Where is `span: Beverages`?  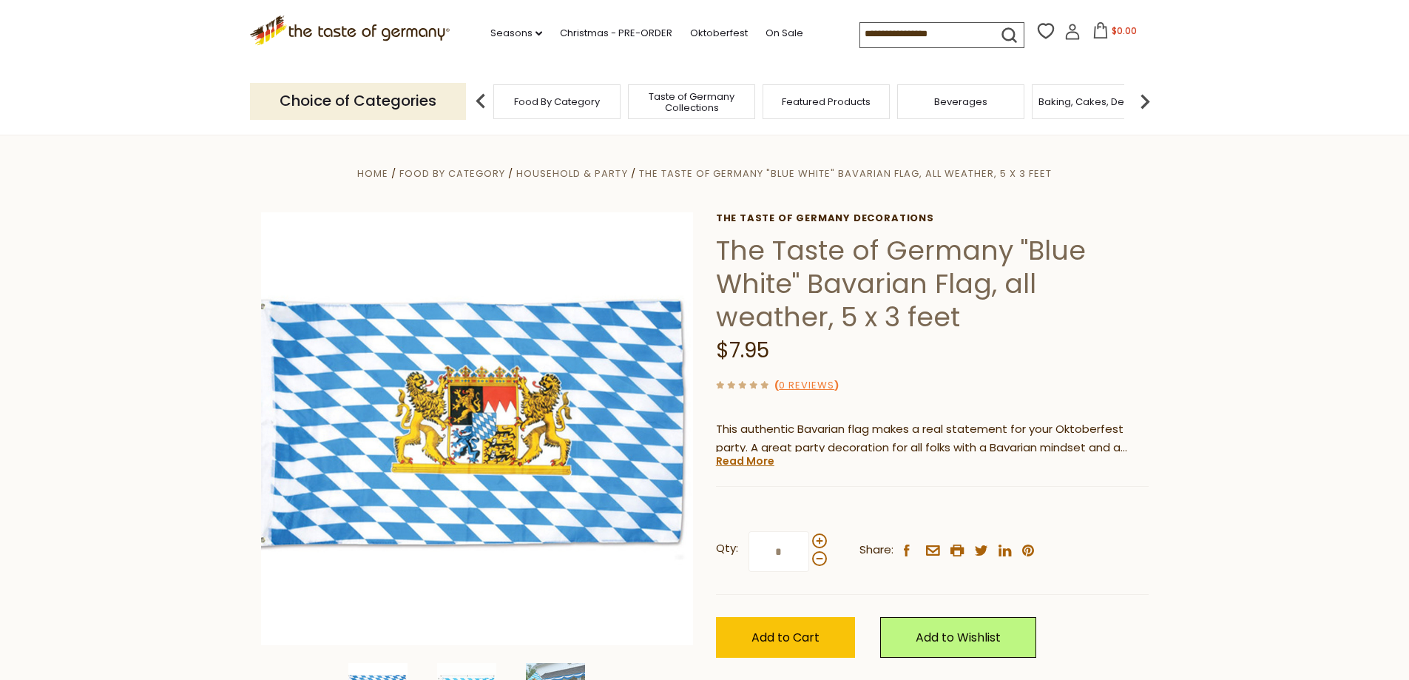 span: Beverages is located at coordinates (961, 101).